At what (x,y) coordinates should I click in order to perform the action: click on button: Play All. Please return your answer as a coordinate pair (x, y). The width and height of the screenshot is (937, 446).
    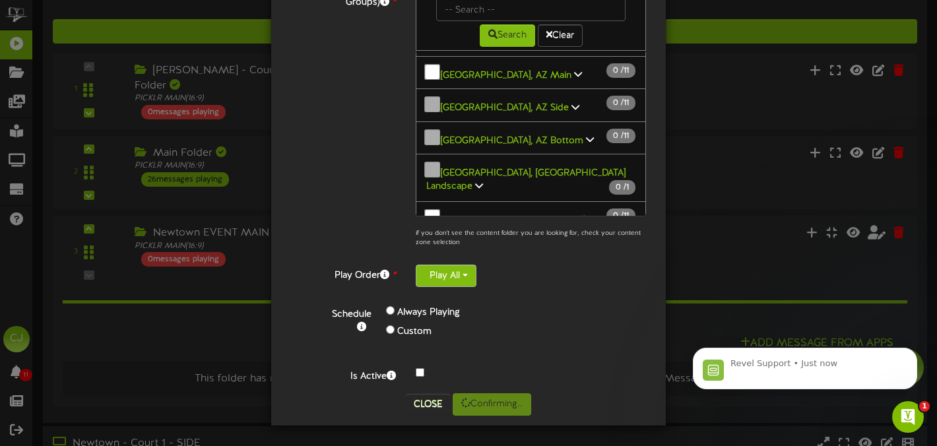
    Looking at the image, I should click on (446, 276).